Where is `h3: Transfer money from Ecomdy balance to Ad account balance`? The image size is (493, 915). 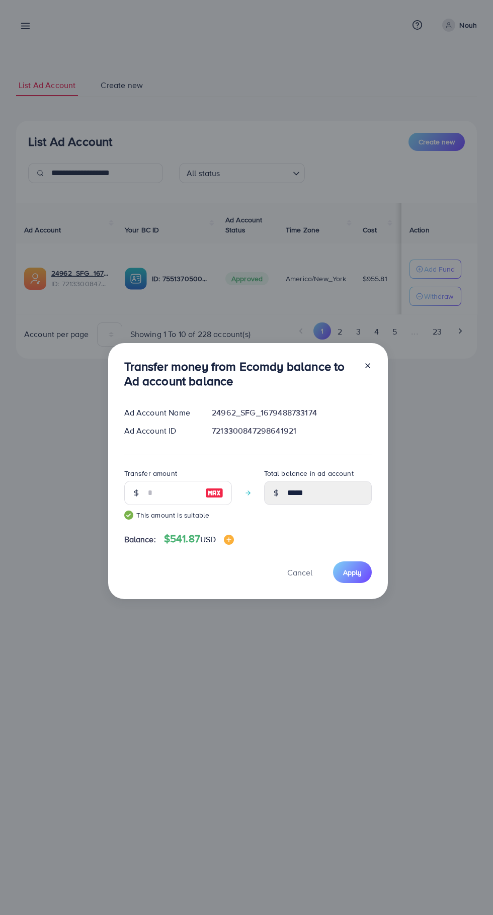
h3: Transfer money from Ecomdy balance to Ad account balance is located at coordinates (240, 374).